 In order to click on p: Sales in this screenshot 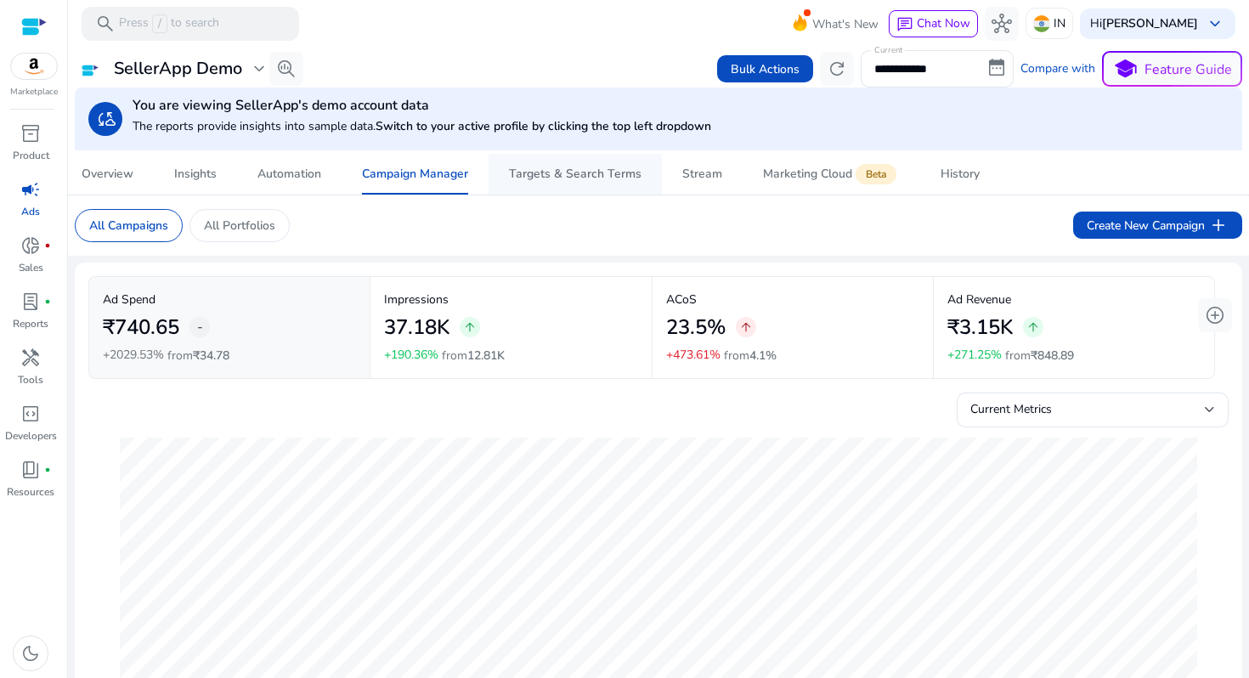, I will do `click(31, 268)`.